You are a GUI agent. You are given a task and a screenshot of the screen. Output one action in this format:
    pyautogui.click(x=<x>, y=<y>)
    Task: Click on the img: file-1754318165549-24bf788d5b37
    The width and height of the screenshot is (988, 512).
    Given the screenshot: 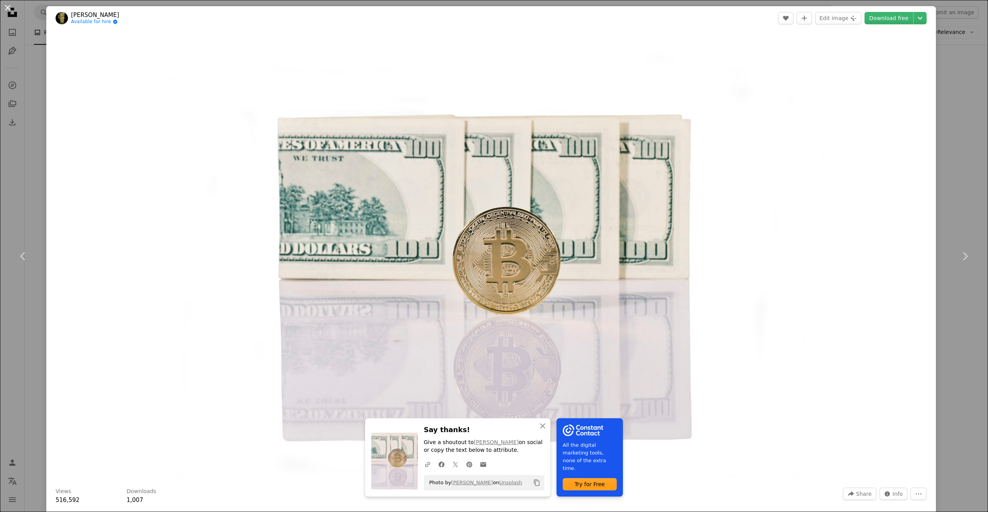 What is the action you would take?
    pyautogui.click(x=583, y=430)
    